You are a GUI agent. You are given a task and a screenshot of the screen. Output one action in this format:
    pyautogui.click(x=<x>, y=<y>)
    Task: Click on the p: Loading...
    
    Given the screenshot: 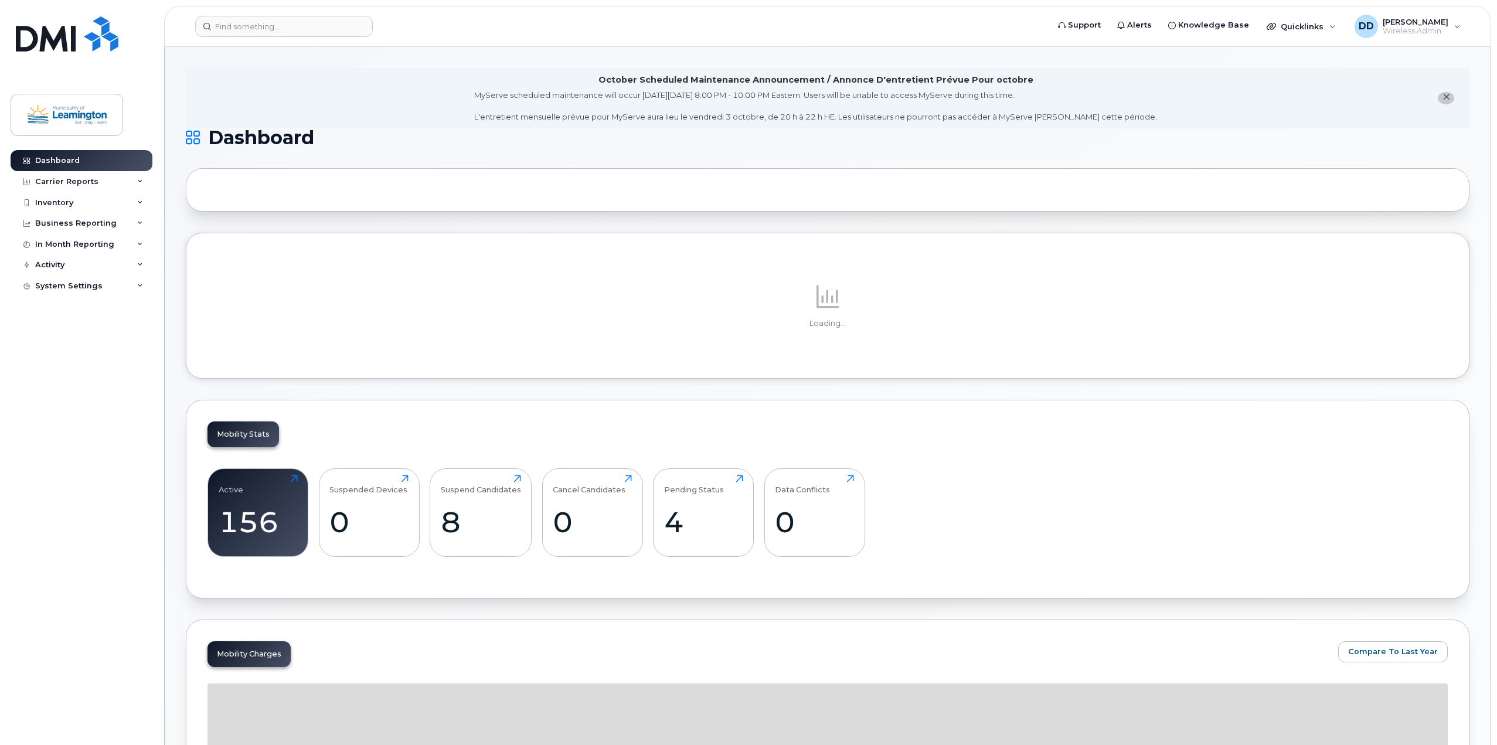 What is the action you would take?
    pyautogui.click(x=828, y=324)
    